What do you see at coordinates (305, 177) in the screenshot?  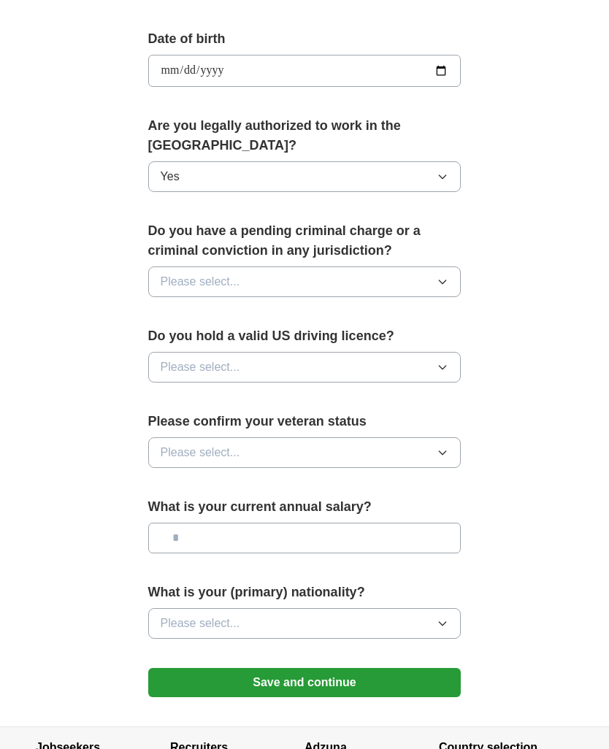 I see `button: Yes` at bounding box center [305, 177].